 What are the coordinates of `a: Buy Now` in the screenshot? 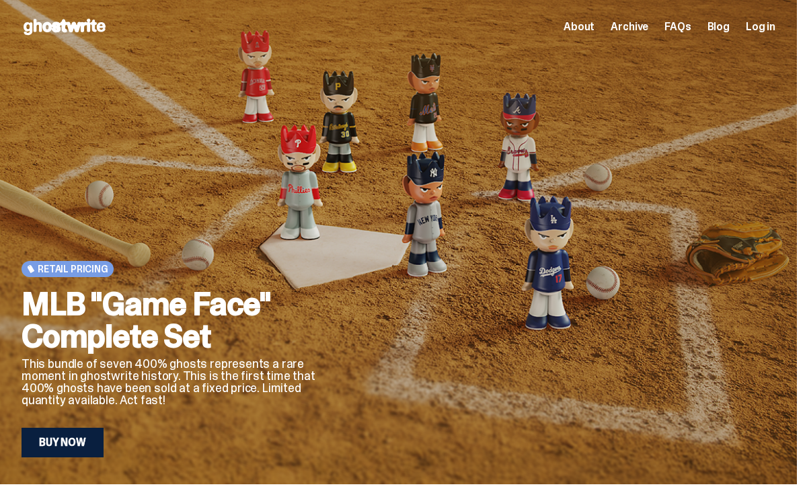 It's located at (63, 443).